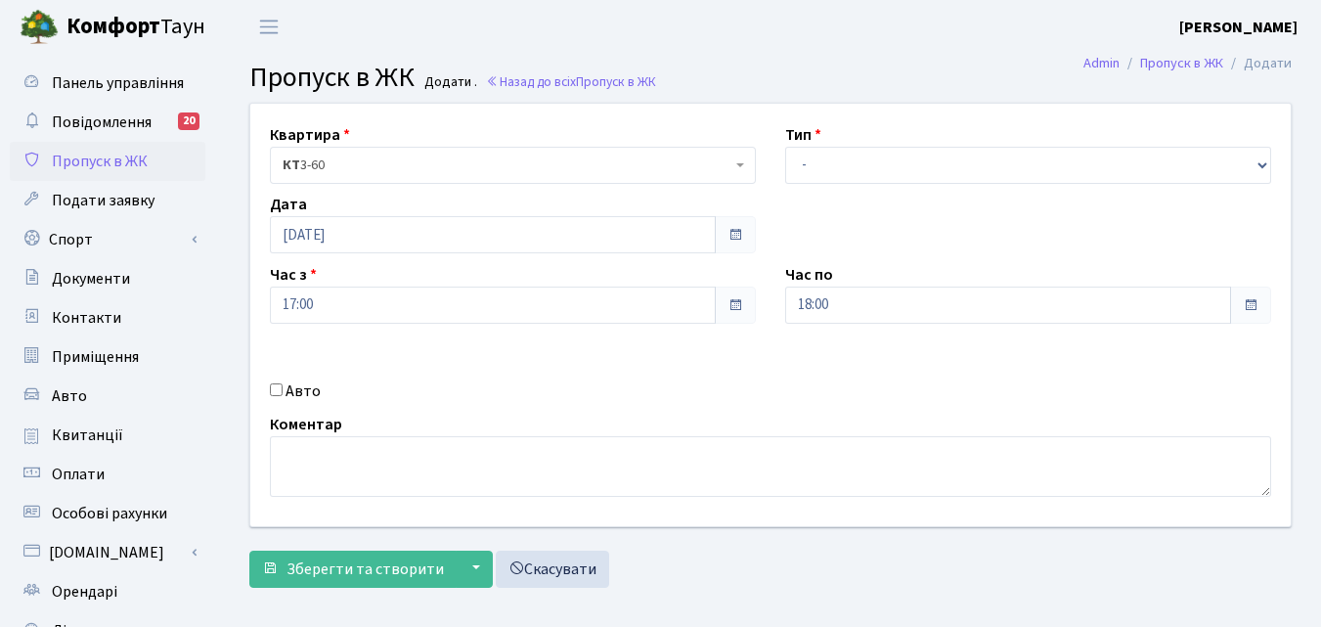 This screenshot has width=1321, height=627. What do you see at coordinates (108, 591) in the screenshot?
I see `a: Орендарі` at bounding box center [108, 591].